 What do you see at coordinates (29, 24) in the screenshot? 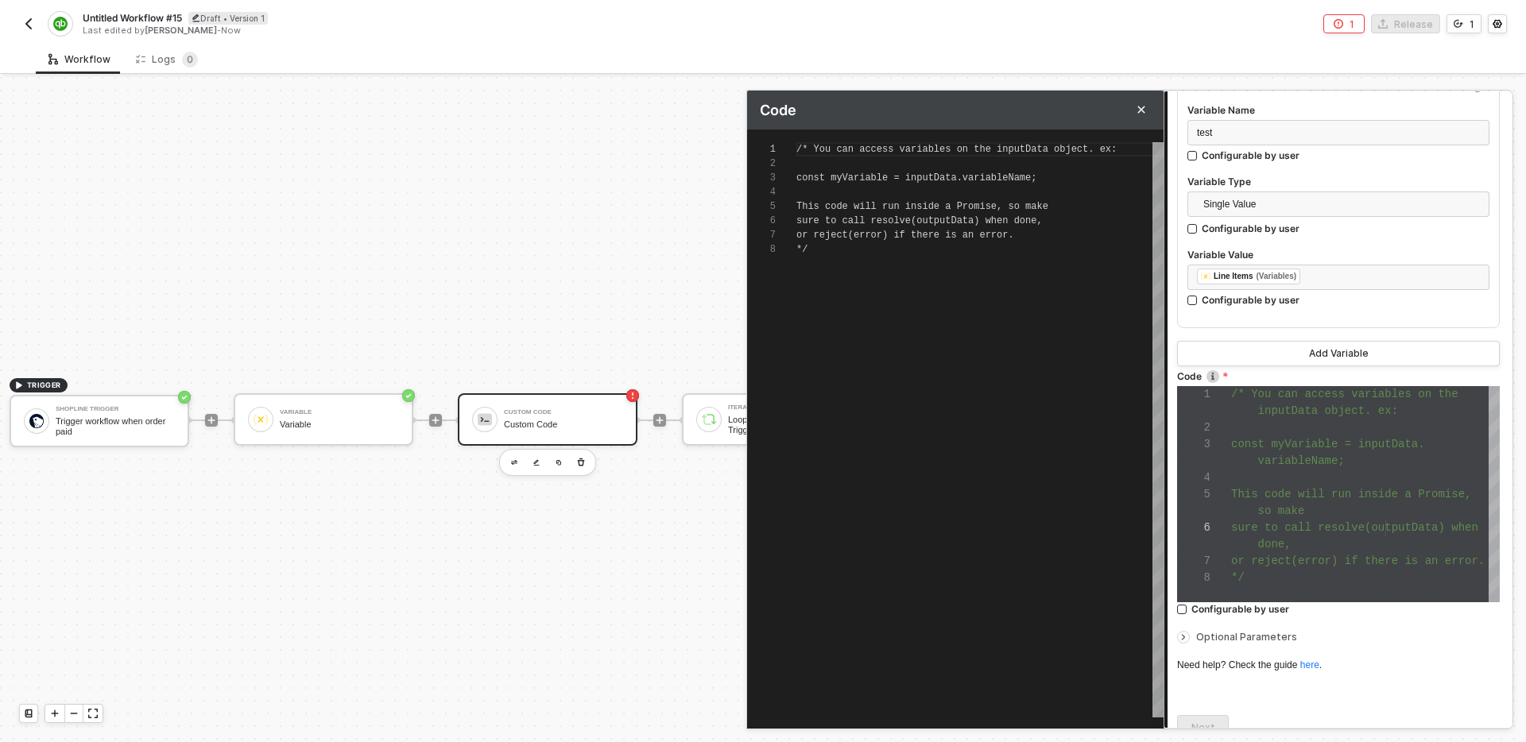
I see `button: back` at bounding box center [29, 24].